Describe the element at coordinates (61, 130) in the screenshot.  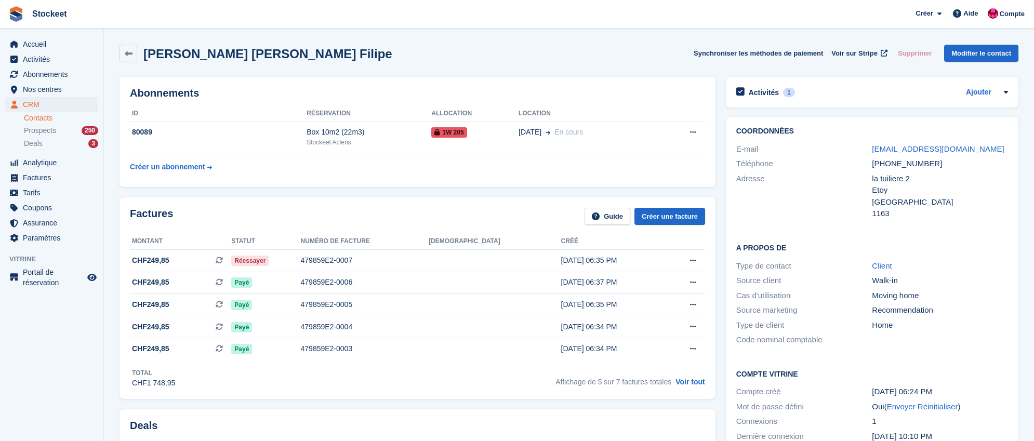
I see `a: Prospects 250` at that location.